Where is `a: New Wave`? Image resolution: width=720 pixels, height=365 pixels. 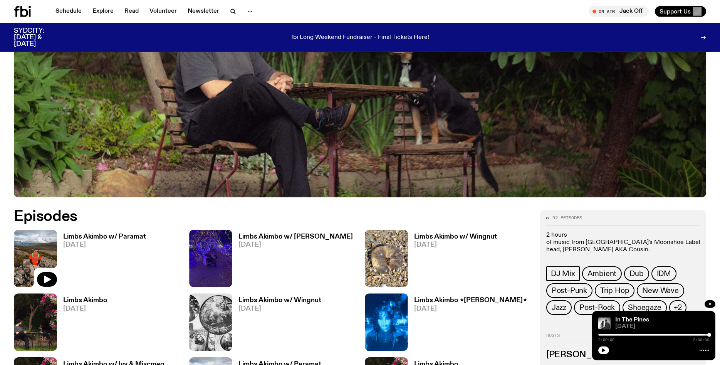
a: New Wave is located at coordinates (661, 291).